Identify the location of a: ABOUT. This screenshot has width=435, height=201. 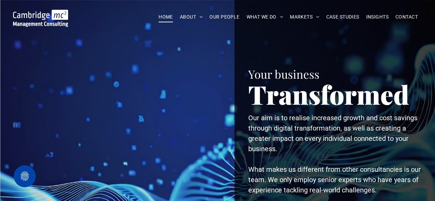
(191, 17).